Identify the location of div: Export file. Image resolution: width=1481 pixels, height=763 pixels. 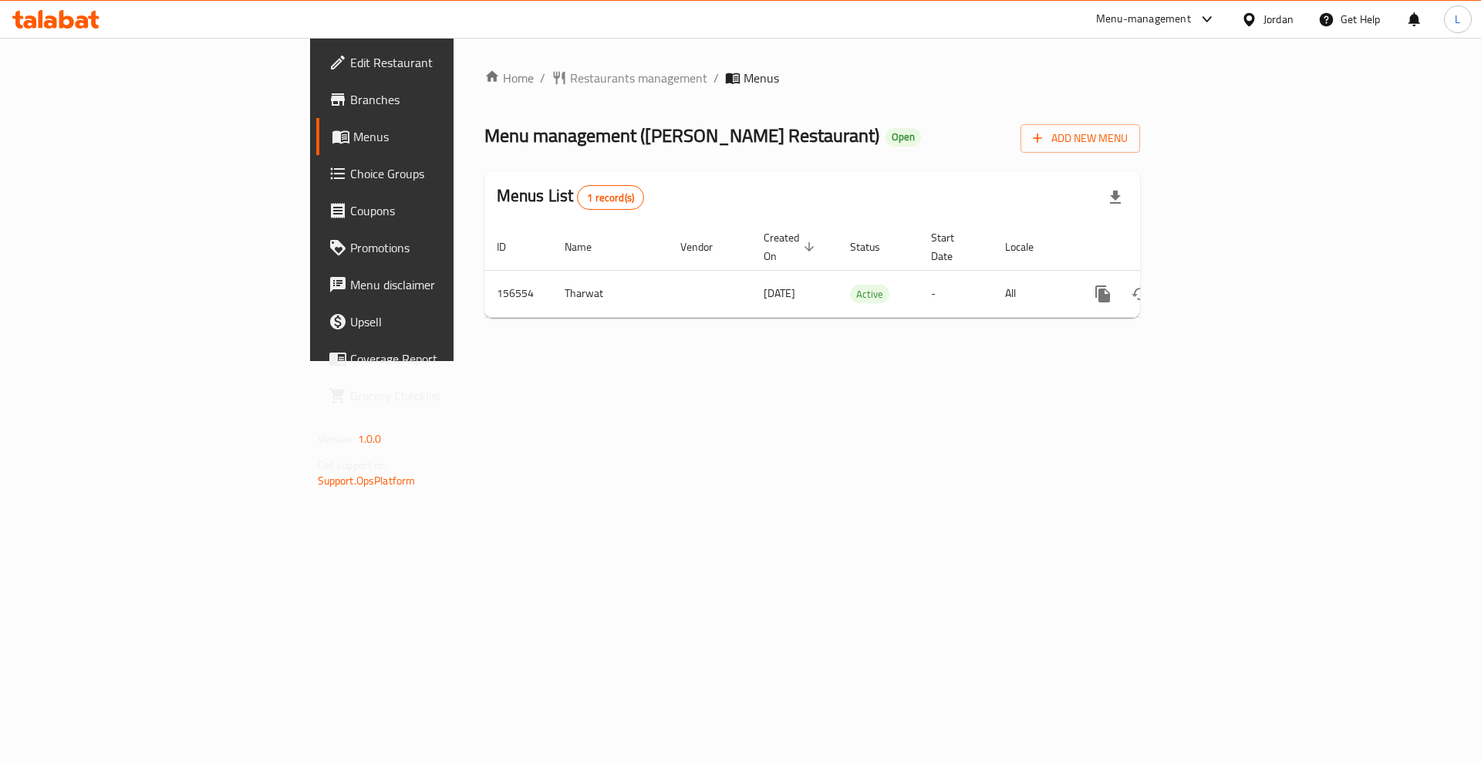
(1115, 197).